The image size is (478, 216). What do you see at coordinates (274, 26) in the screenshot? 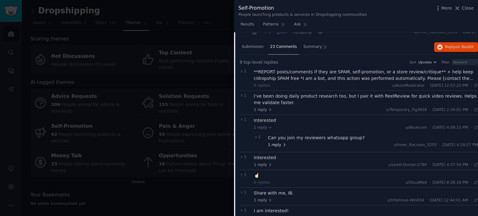
I see `a: Patterns` at bounding box center [274, 26].